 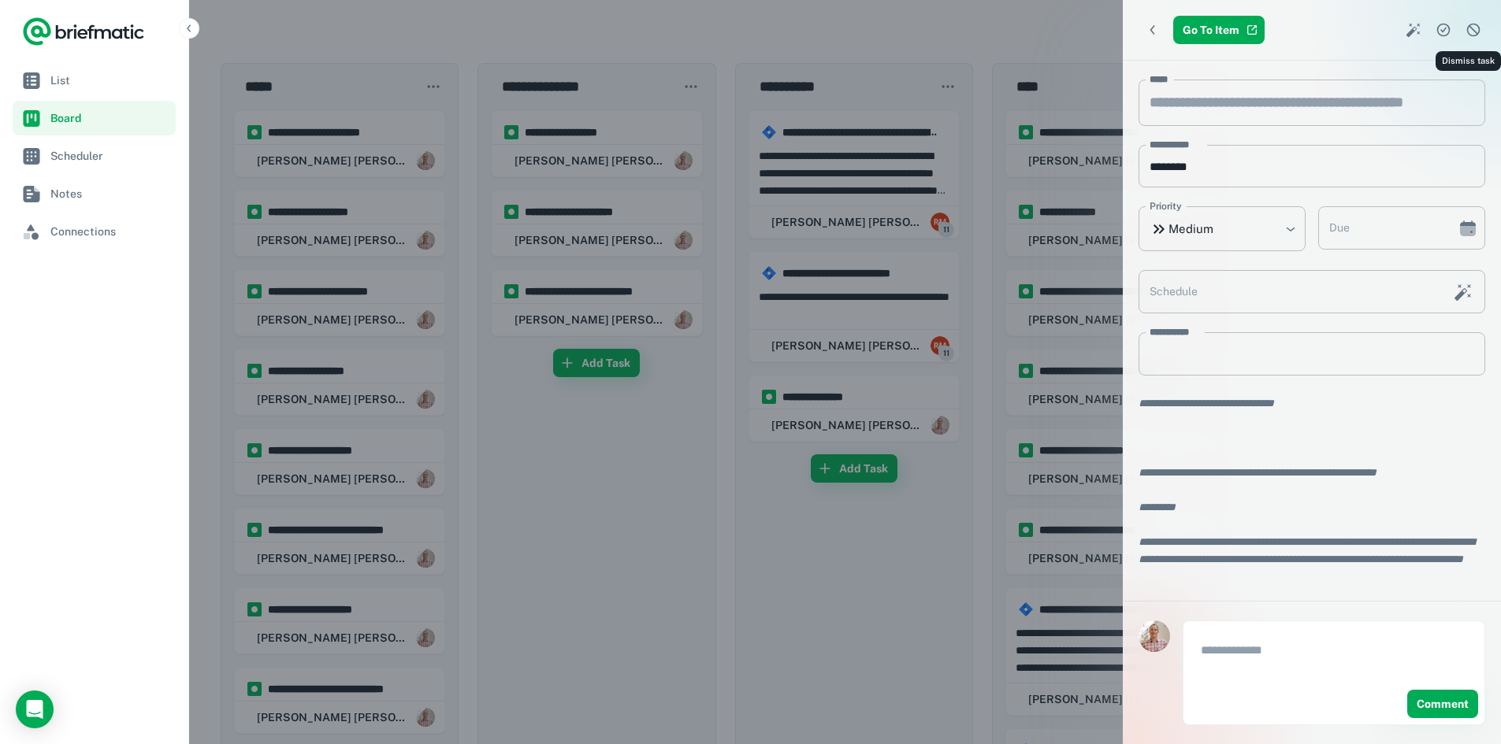 What do you see at coordinates (1222, 228) in the screenshot?
I see `div: Medium` at bounding box center [1222, 228].